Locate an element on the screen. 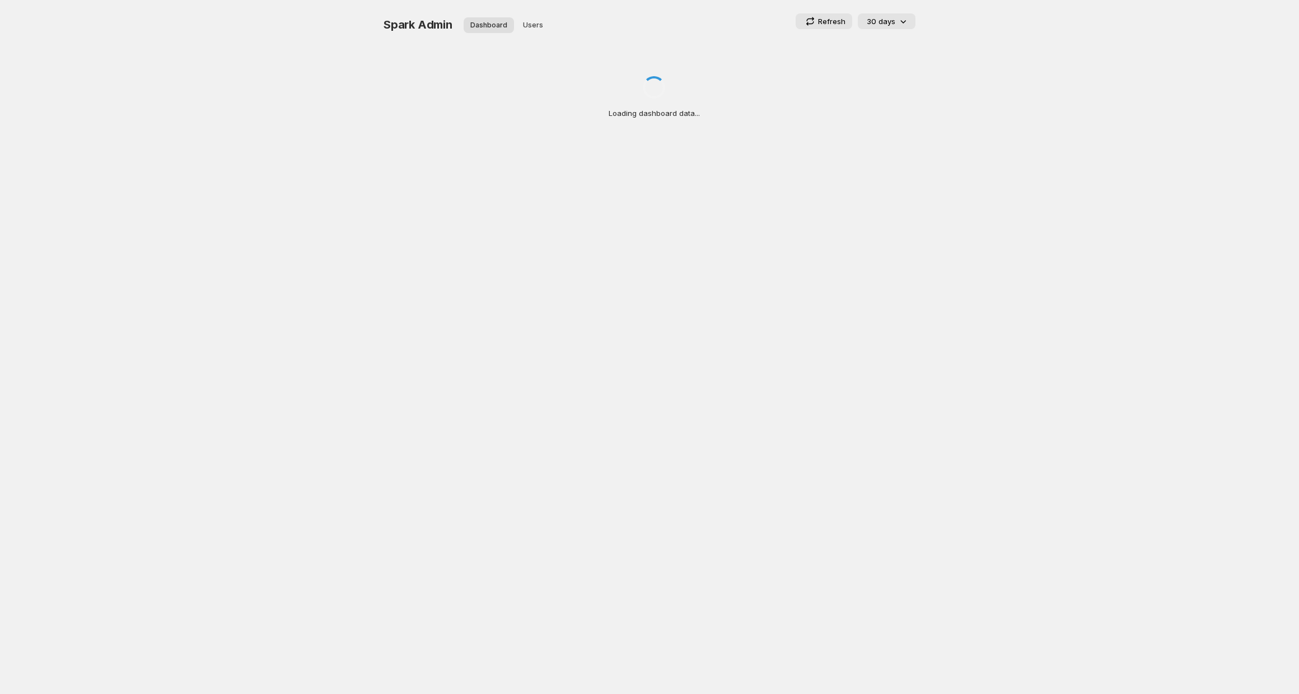 Image resolution: width=1299 pixels, height=694 pixels. p: Refresh is located at coordinates (831, 21).